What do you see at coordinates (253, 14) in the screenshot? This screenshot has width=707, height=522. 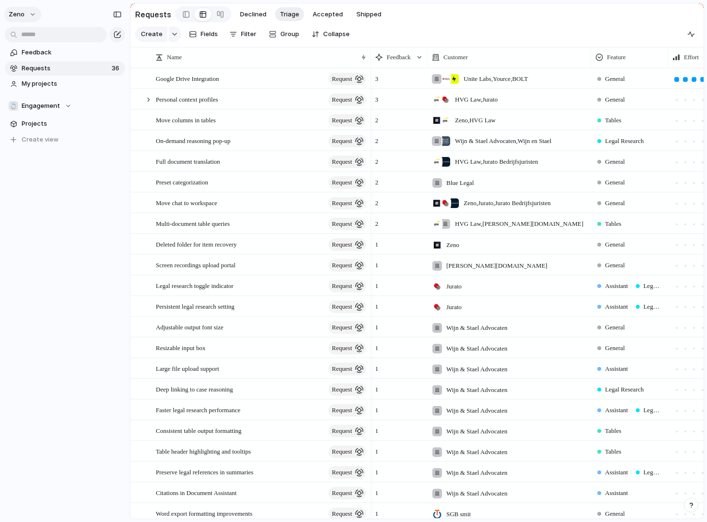 I see `button: Declined` at bounding box center [253, 14].